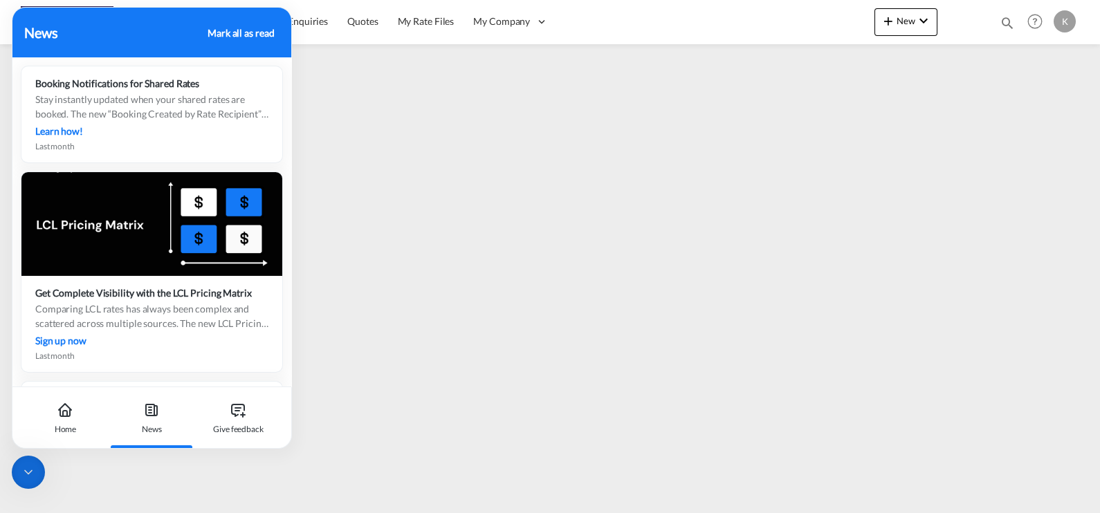 This screenshot has height=513, width=1100. Describe the element at coordinates (426, 21) in the screenshot. I see `span: My Rate Files` at that location.